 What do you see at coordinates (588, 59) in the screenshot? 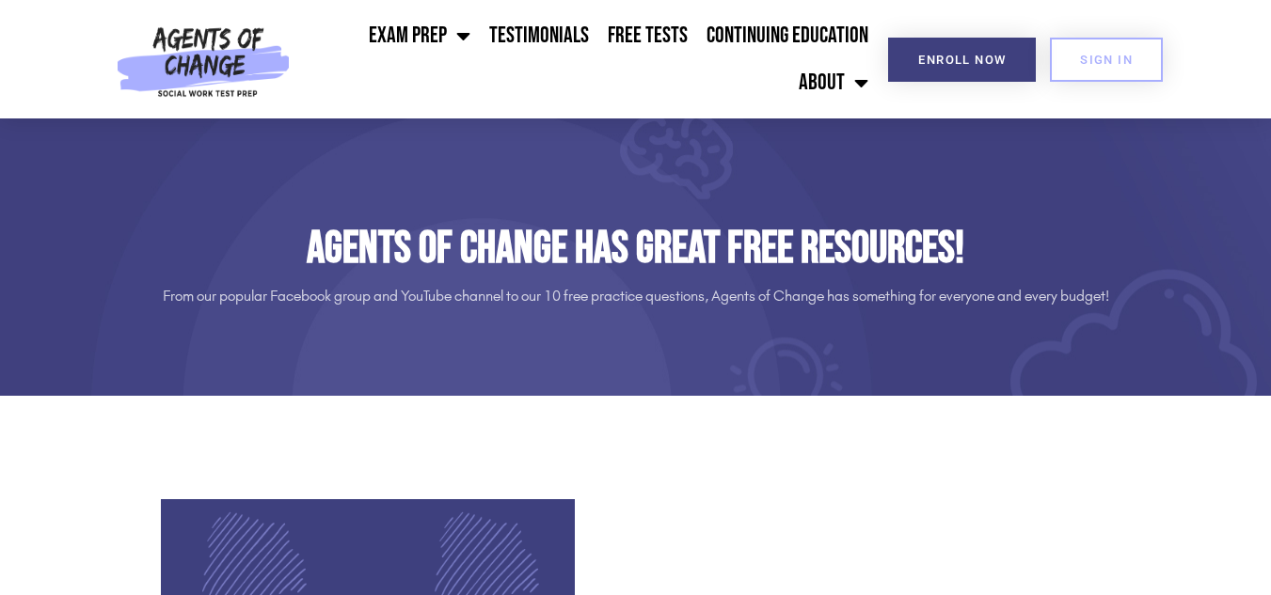
I see `nav: Menu` at bounding box center [588, 59].